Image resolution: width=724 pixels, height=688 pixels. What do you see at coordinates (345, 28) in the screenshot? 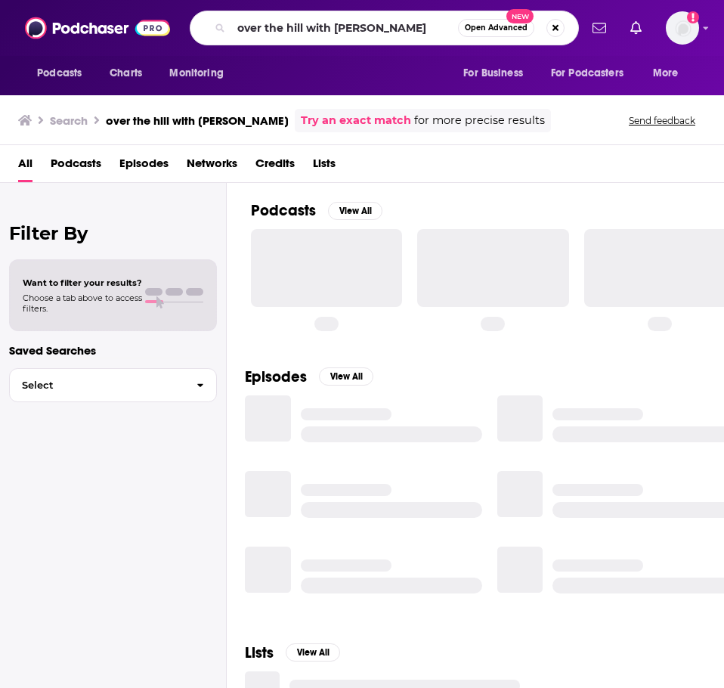
I see `input: Search podcasts, credits, & more...` at bounding box center [345, 28].